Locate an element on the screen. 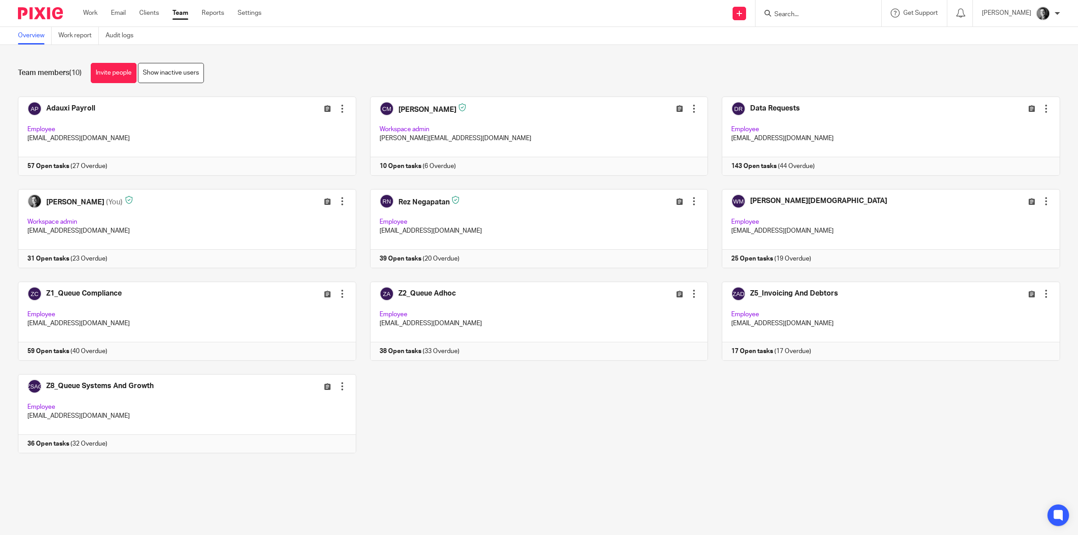 Image resolution: width=1078 pixels, height=535 pixels. a: Team is located at coordinates (180, 13).